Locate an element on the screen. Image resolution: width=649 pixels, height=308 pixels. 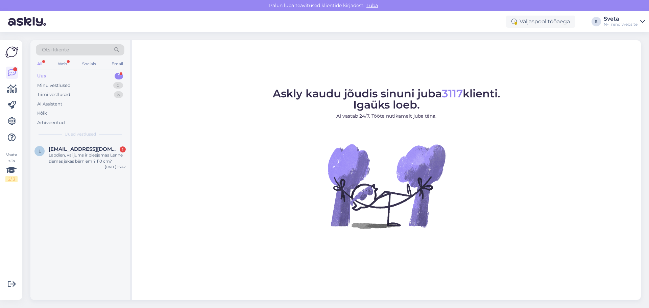
span: 3117 is located at coordinates (452, 93).